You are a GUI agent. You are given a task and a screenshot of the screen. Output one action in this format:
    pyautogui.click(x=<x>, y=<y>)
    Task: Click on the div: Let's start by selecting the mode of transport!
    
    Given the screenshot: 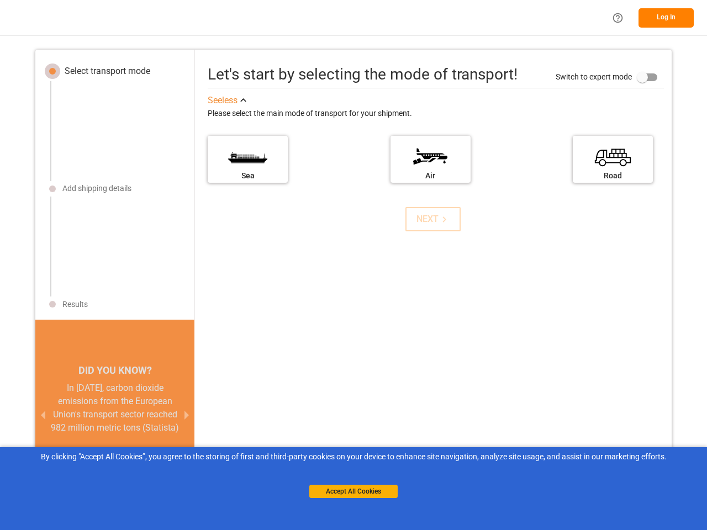 What is the action you would take?
    pyautogui.click(x=362, y=75)
    